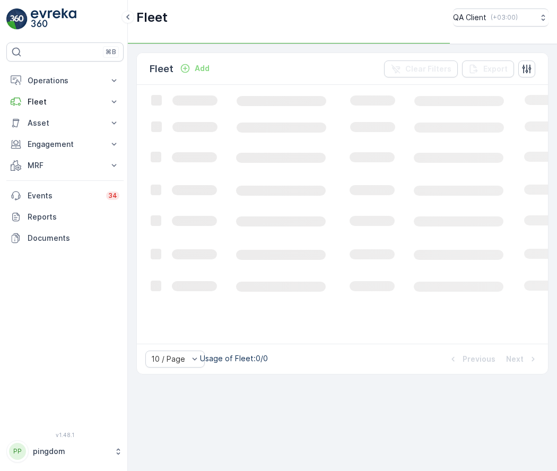  I want to click on button: PPpingdom, so click(65, 452).